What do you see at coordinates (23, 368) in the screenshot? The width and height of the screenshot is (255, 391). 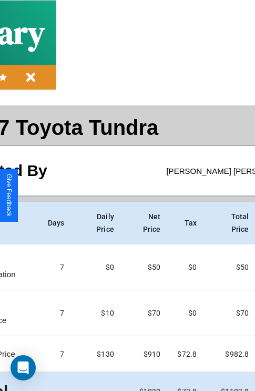 I see `div: Open Intercom Messenger` at bounding box center [23, 368].